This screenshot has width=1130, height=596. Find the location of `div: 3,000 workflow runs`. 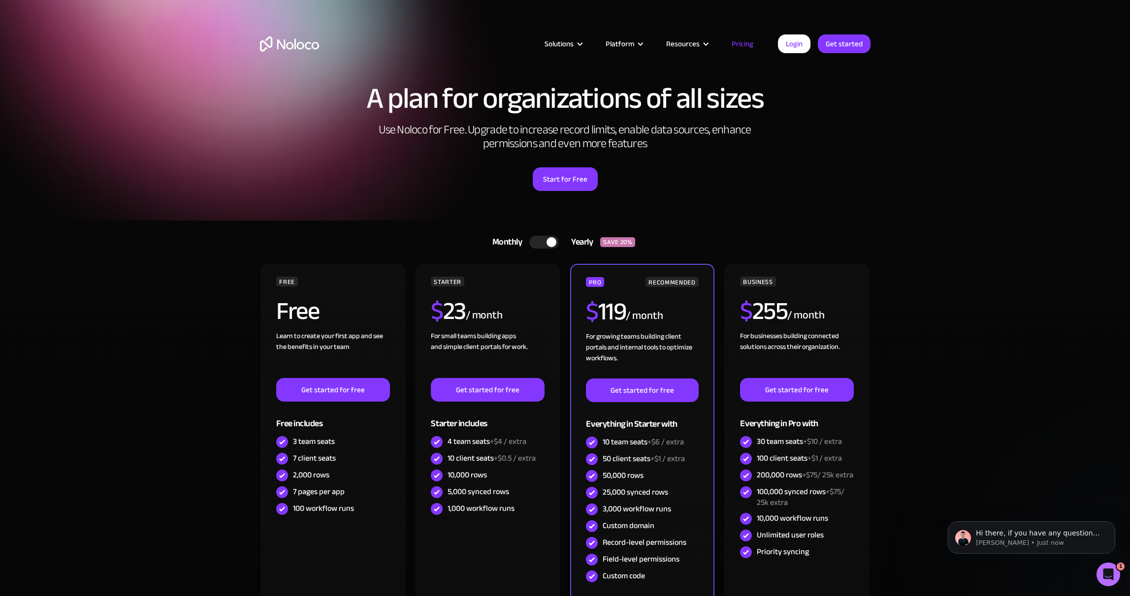

div: 3,000 workflow runs is located at coordinates (637, 509).